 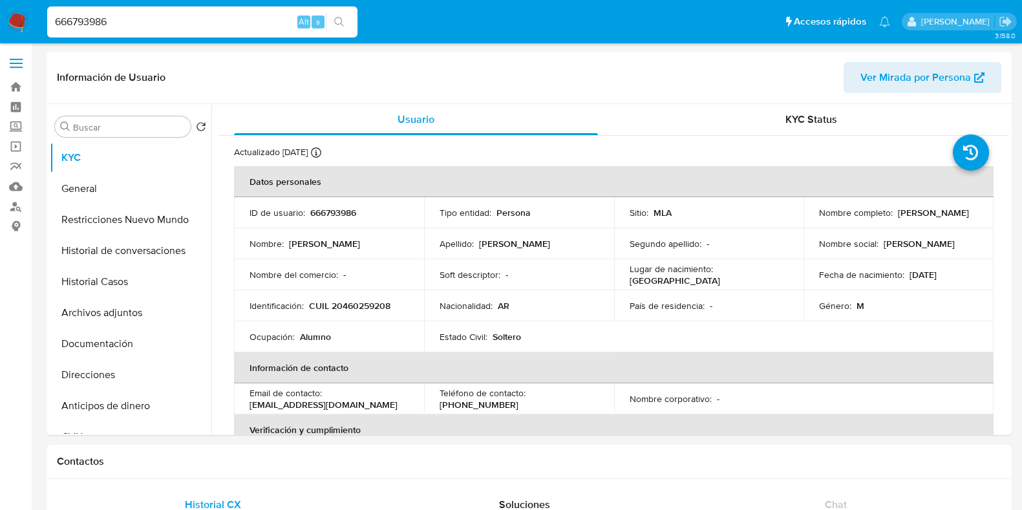 I want to click on p: Soft descriptor :, so click(x=470, y=275).